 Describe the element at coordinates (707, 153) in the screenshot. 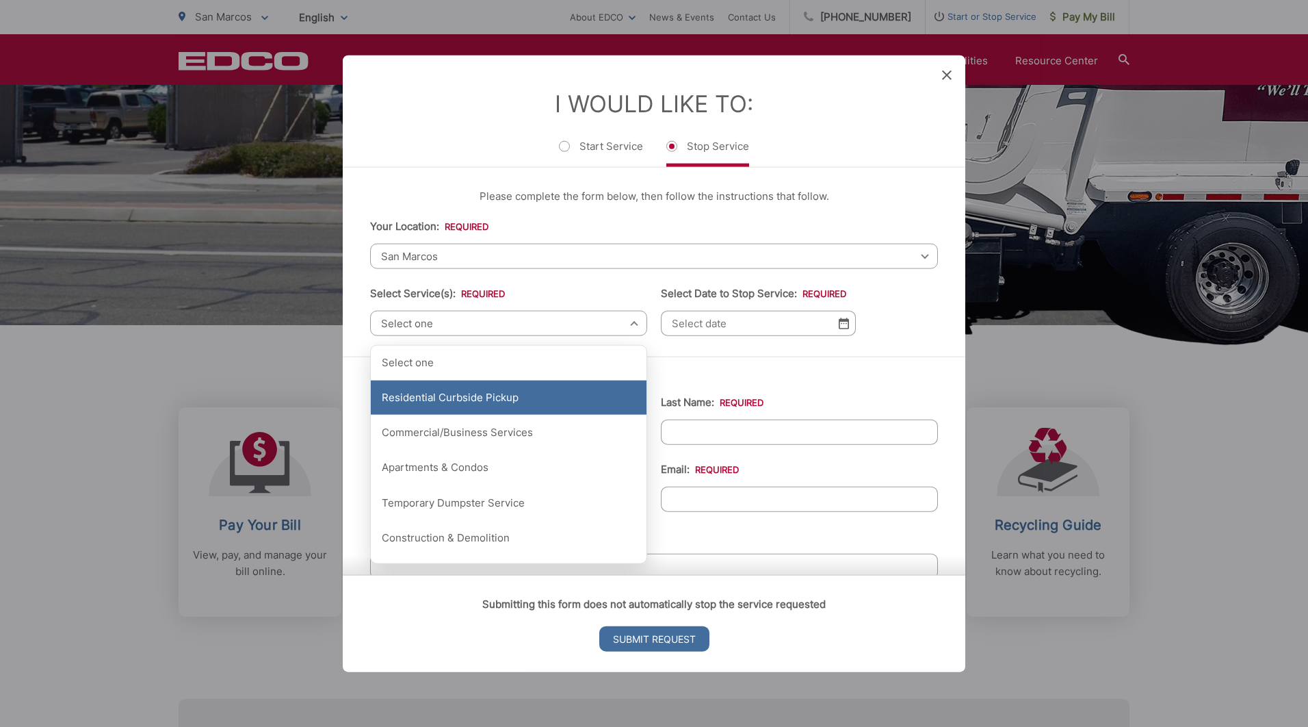

I see `label: Stop Service` at that location.